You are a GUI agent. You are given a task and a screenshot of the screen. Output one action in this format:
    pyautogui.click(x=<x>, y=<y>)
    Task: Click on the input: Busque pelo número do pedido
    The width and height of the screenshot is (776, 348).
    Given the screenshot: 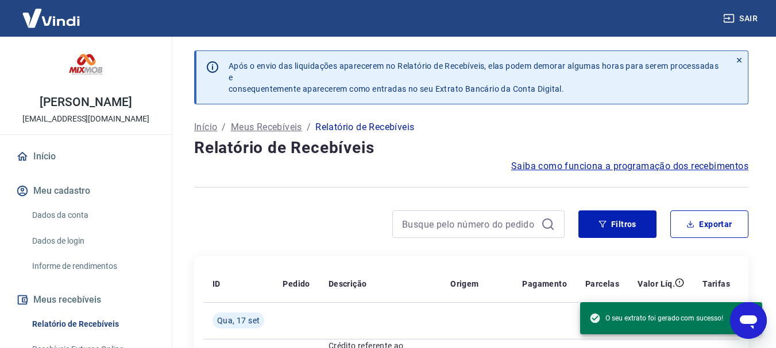 What is the action you would take?
    pyautogui.click(x=469, y=224)
    